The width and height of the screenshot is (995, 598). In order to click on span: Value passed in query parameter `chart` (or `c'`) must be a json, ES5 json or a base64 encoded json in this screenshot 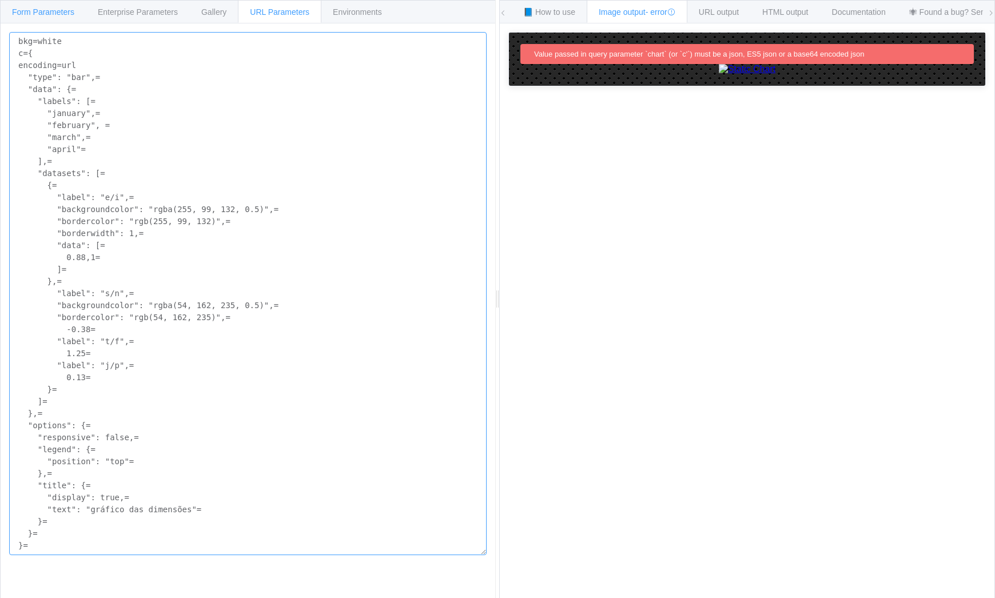, I will do `click(699, 54)`.